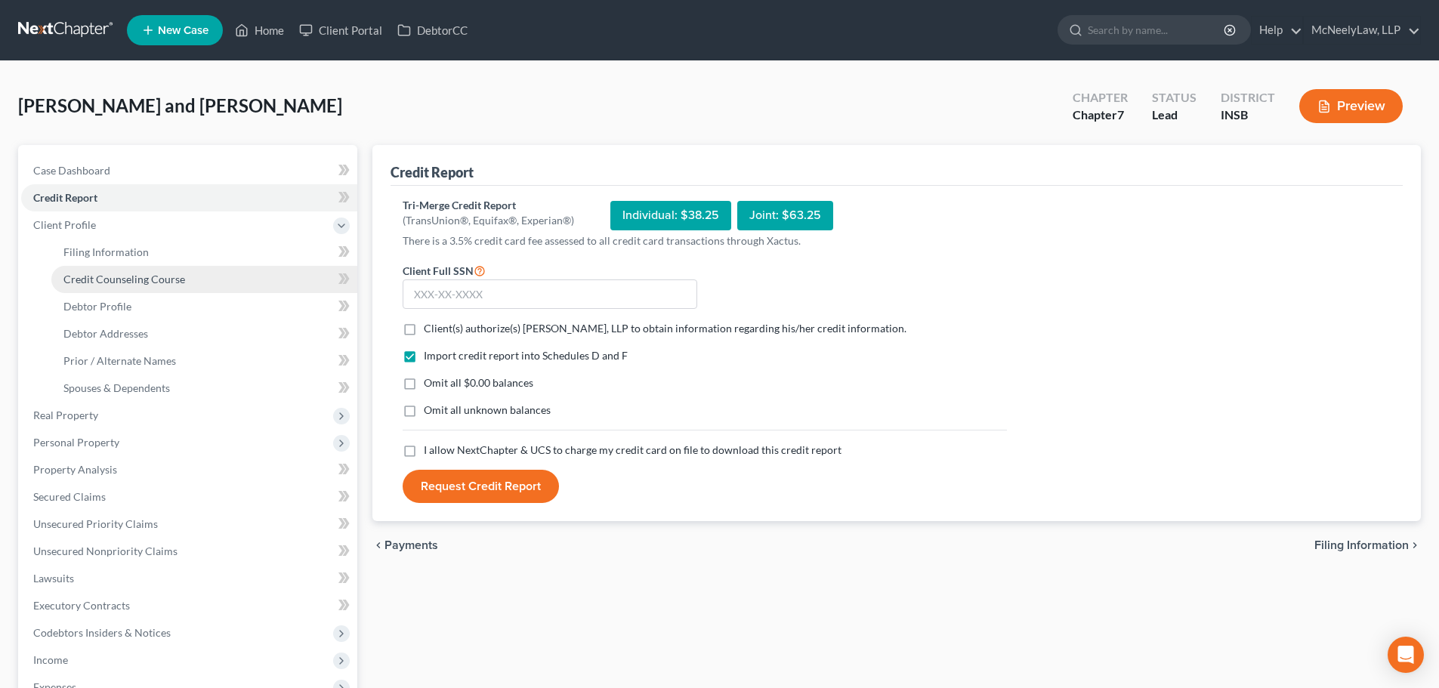 Image resolution: width=1439 pixels, height=688 pixels. I want to click on a: Spouses & Dependents, so click(204, 388).